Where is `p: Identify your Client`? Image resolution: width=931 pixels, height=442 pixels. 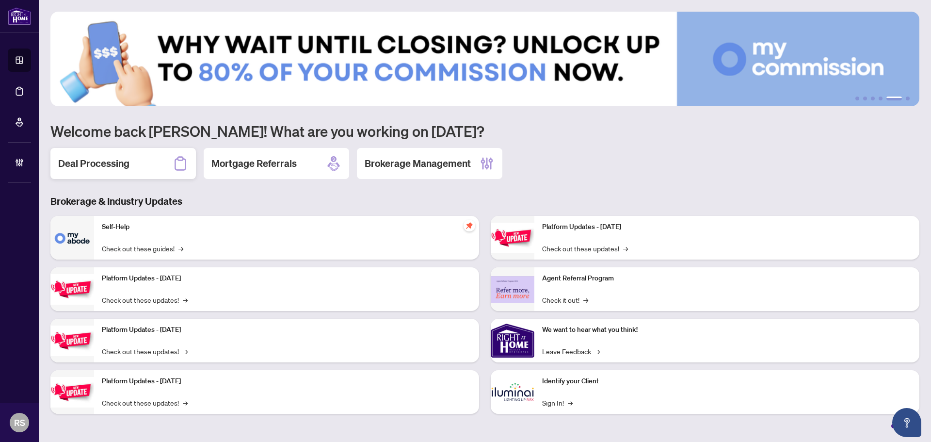 p: Identify your Client is located at coordinates (727, 381).